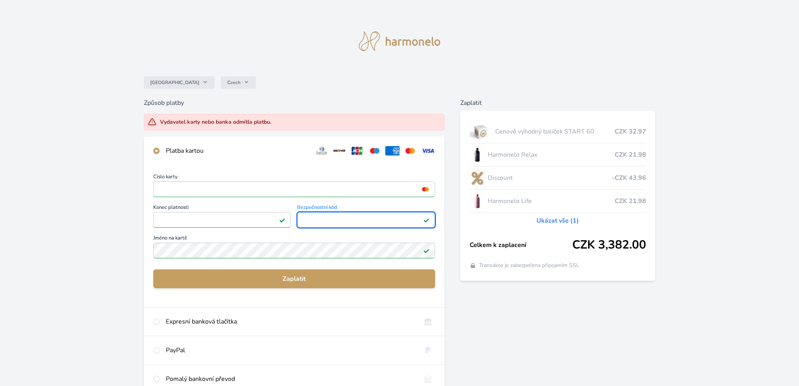 The height and width of the screenshot is (386, 799). What do you see at coordinates (425, 189) in the screenshot?
I see `img: mc` at bounding box center [425, 189].